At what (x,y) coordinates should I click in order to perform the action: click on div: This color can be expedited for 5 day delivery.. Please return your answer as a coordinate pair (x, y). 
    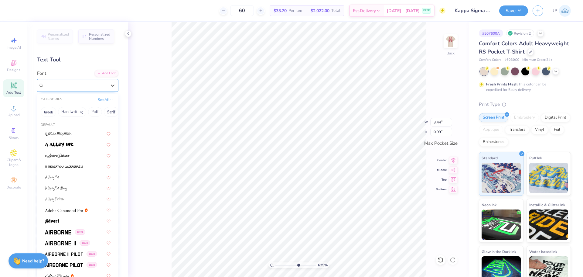
    Looking at the image, I should click on (524, 87).